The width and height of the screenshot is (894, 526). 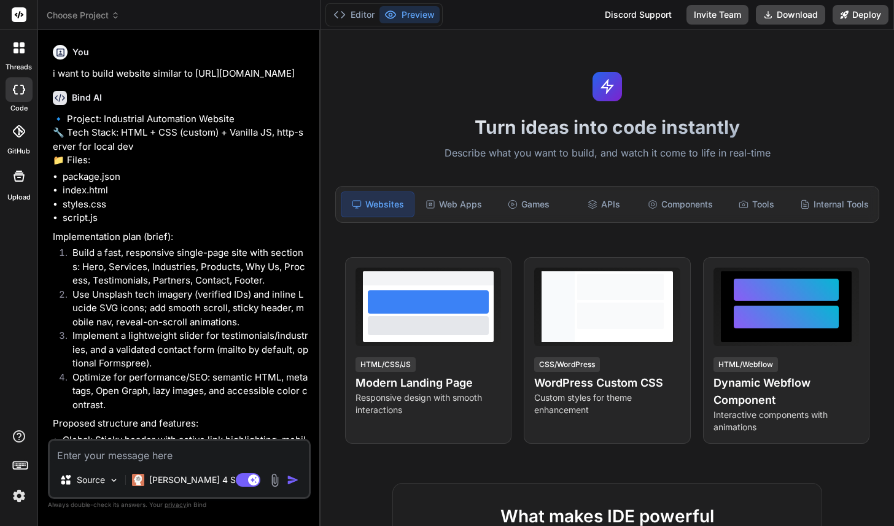 What do you see at coordinates (607, 127) in the screenshot?
I see `h1: Turn ideas into code instantly` at bounding box center [607, 127].